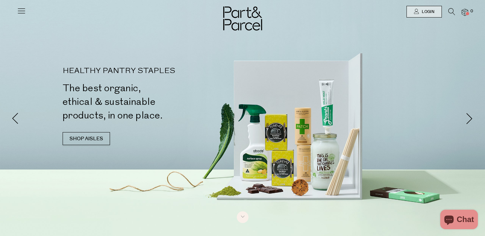 This screenshot has width=485, height=236. I want to click on inbox-online-store-chat: Shopify online store chat, so click(459, 220).